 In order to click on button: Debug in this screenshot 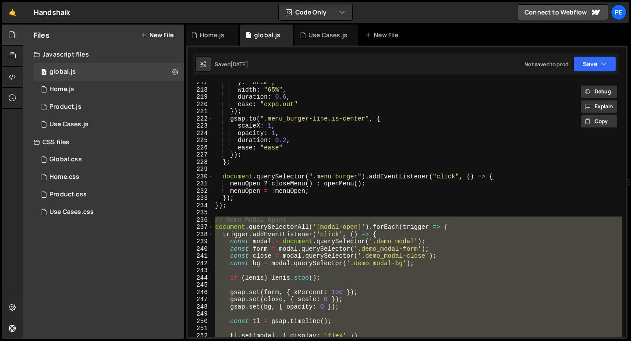, I will do `click(599, 92)`.